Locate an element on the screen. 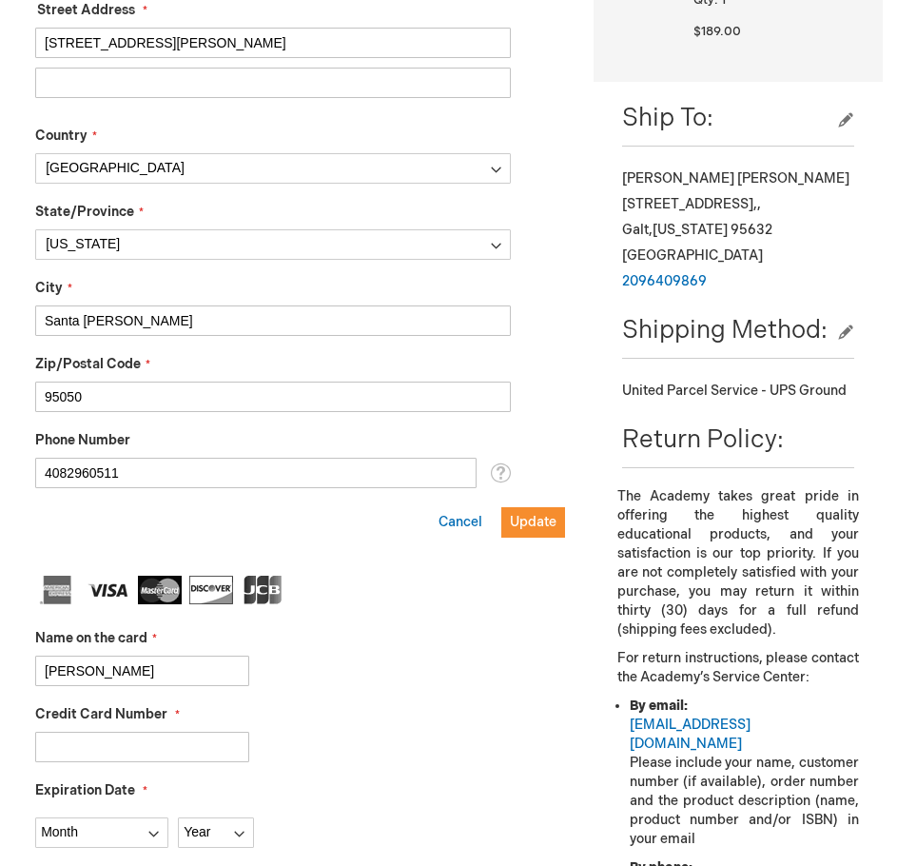 The width and height of the screenshot is (897, 866). span: $189.00 is located at coordinates (718, 31).